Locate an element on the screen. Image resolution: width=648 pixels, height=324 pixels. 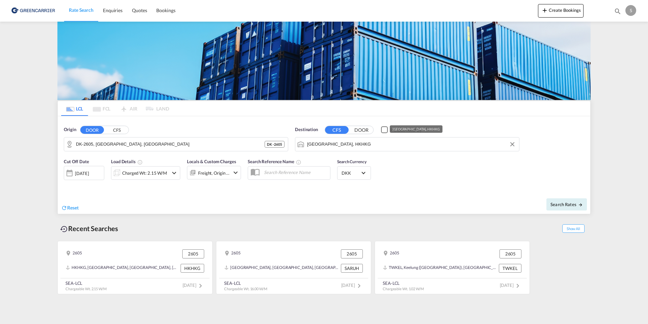
span: Search Rates is located at coordinates (567, 204).